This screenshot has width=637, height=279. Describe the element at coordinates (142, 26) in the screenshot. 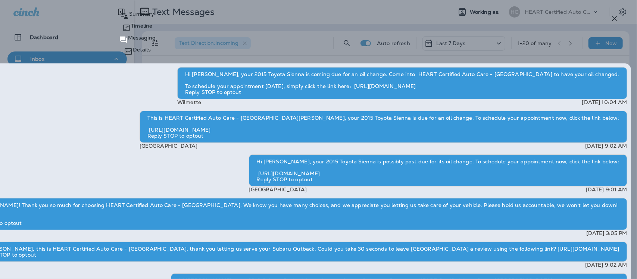

I see `p: Timeline` at that location.